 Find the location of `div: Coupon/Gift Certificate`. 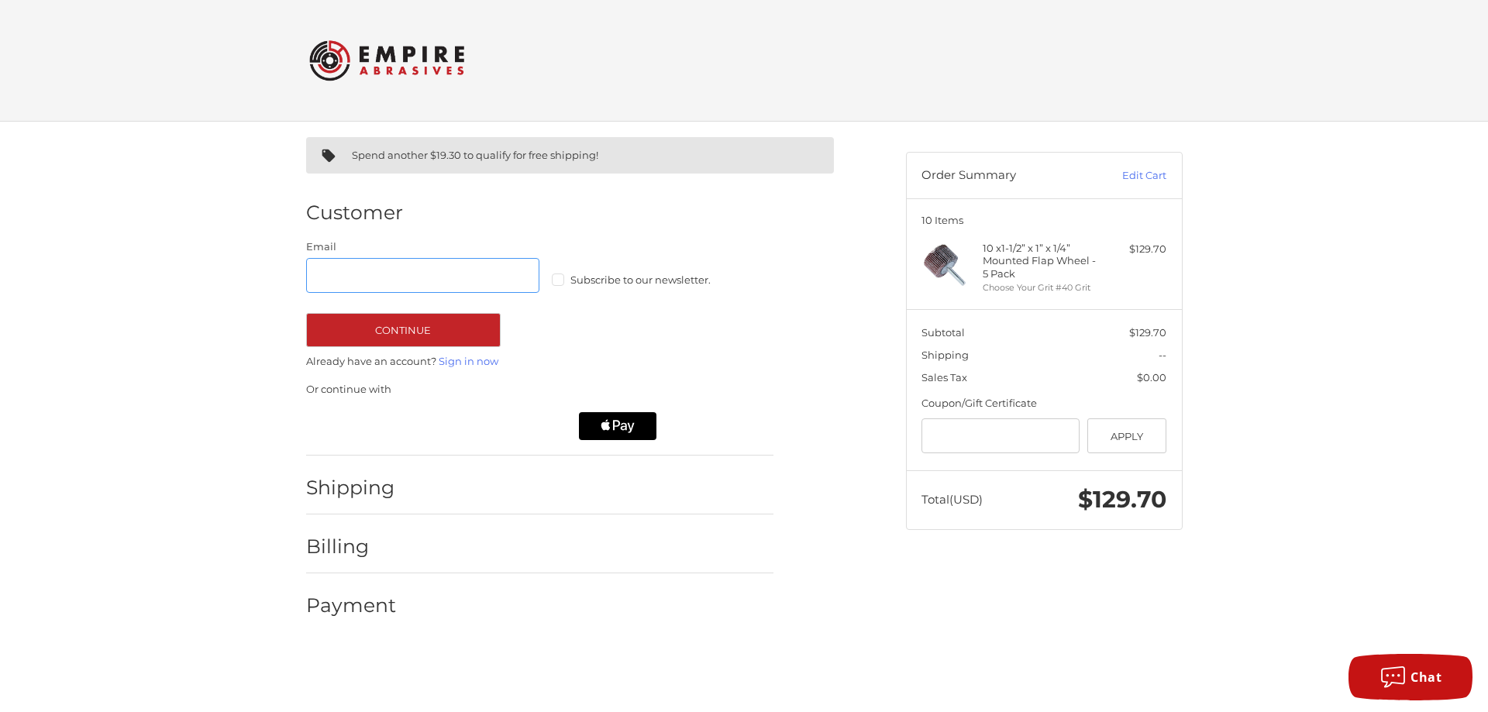

div: Coupon/Gift Certificate is located at coordinates (1044, 404).